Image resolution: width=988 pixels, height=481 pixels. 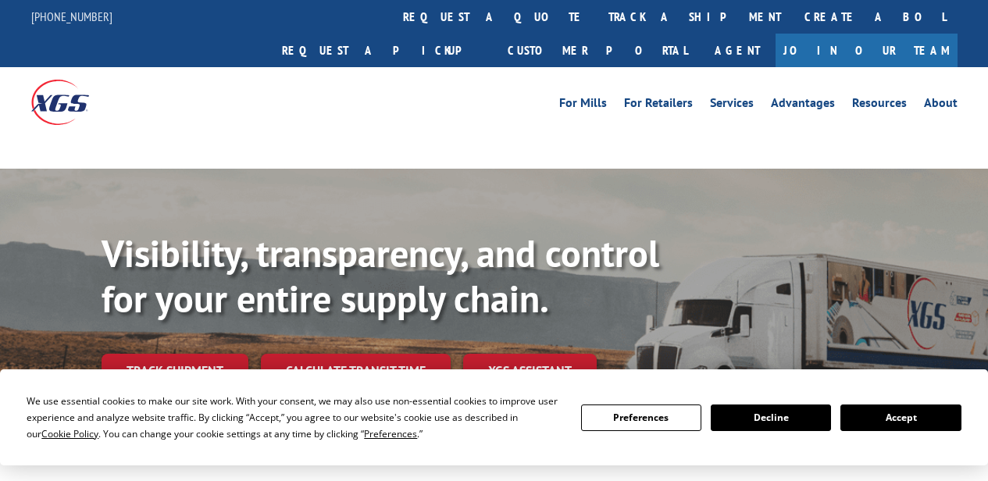 I want to click on a: XGS ASSISTANT, so click(x=529, y=370).